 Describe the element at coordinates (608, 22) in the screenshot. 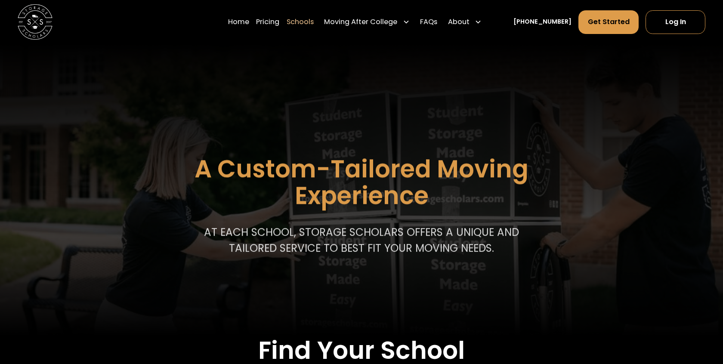

I see `a: Get Started` at that location.